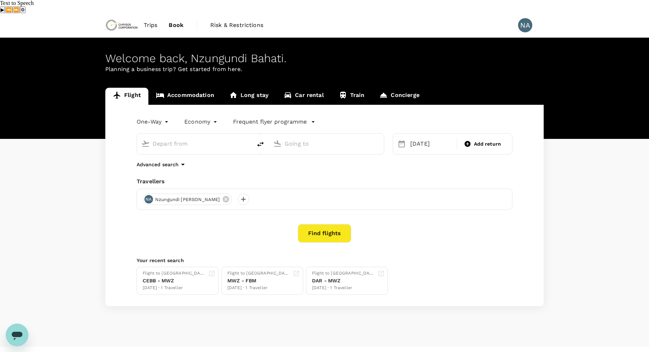 Image resolution: width=649 pixels, height=352 pixels. What do you see at coordinates (174, 281) in the screenshot?
I see `div: CEBB - MWZ` at bounding box center [174, 281].